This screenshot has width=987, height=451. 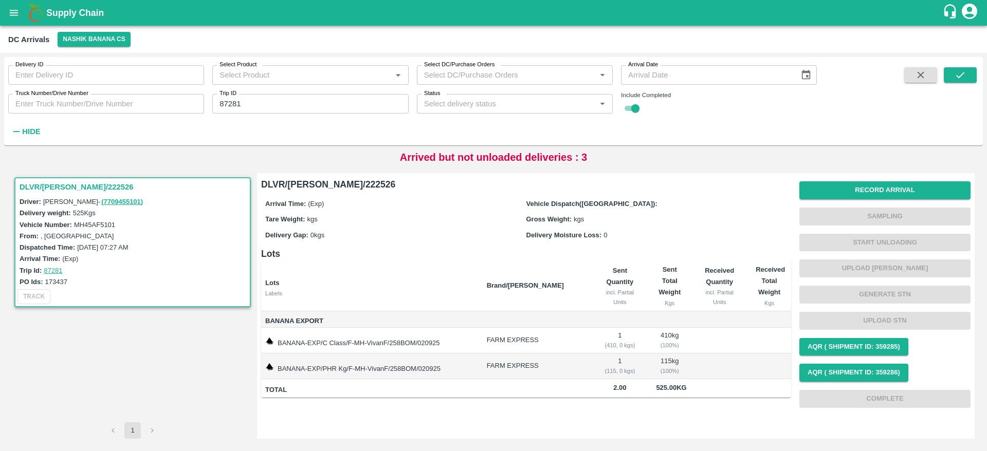 I want to click on div: DC Arrivals, so click(x=29, y=40).